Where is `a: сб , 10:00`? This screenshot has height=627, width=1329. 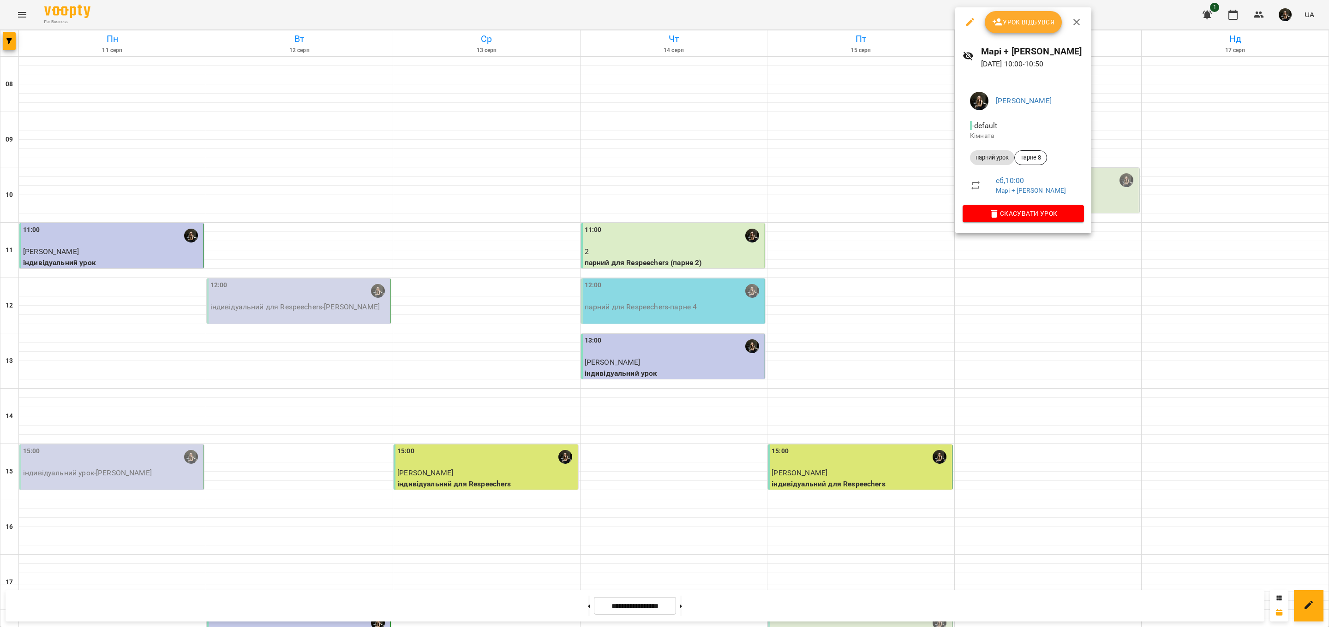 a: сб , 10:00 is located at coordinates (1009, 180).